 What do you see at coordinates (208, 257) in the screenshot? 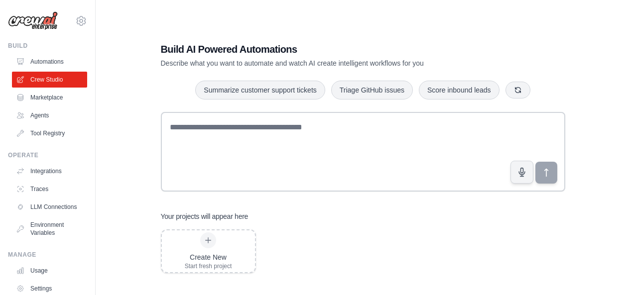
I see `div: Create New` at bounding box center [208, 257].